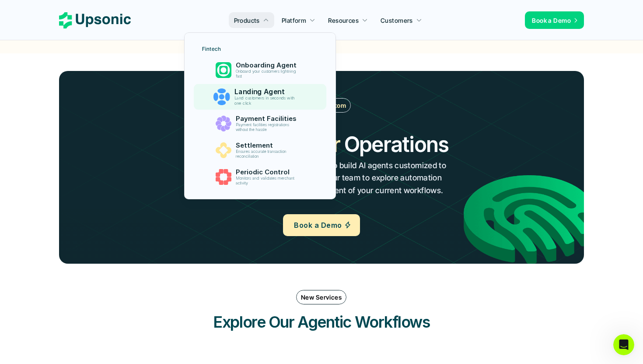 The width and height of the screenshot is (643, 364). Describe the element at coordinates (260, 97) in the screenshot. I see `a: Landing AgentLand customers in seconds with one click` at that location.